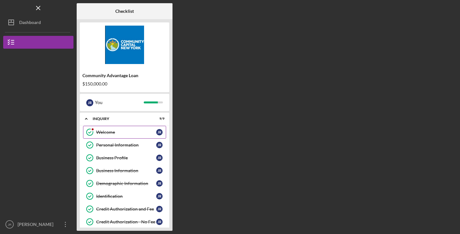  Describe the element at coordinates (125, 11) in the screenshot. I see `b: Checklist` at that location.